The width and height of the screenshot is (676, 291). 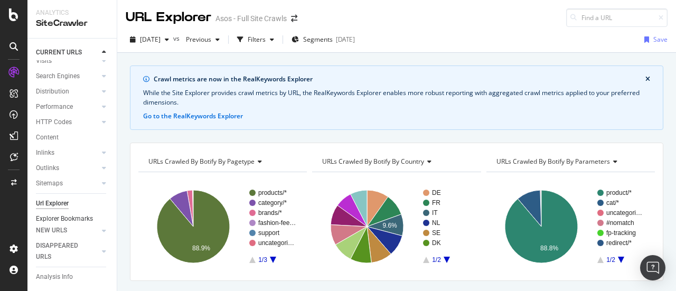 I want to click on span: vs, so click(x=177, y=38).